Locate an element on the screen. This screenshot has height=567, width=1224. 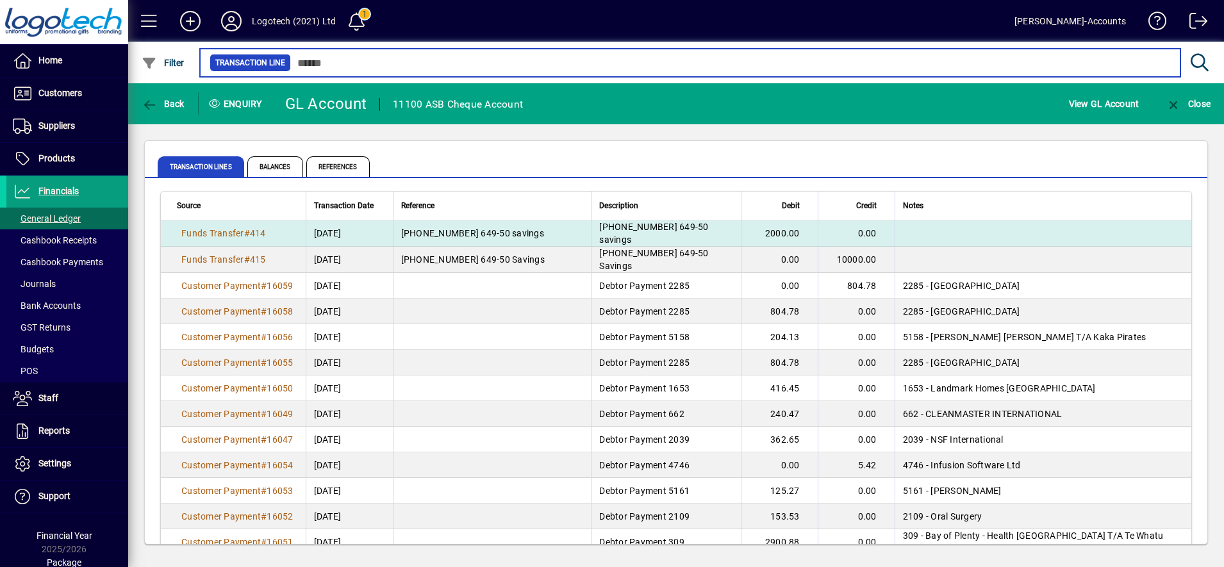
span: 414 is located at coordinates (258, 233).